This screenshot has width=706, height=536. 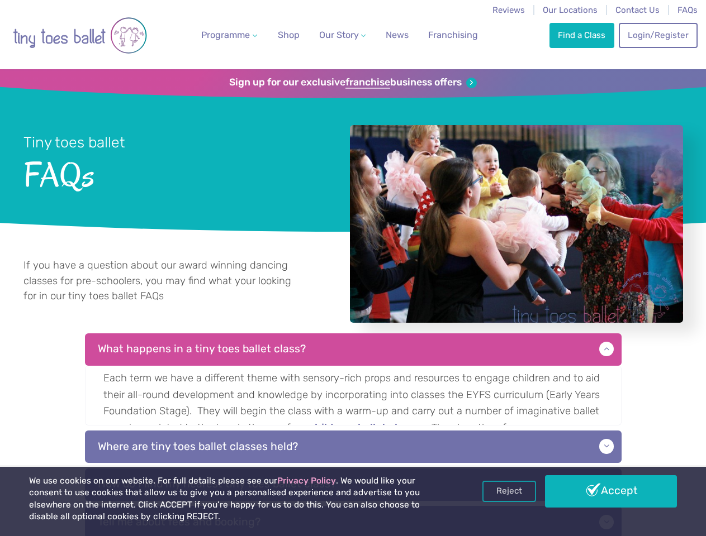 What do you see at coordinates (74, 142) in the screenshot?
I see `small: Tiny toes ballet` at bounding box center [74, 142].